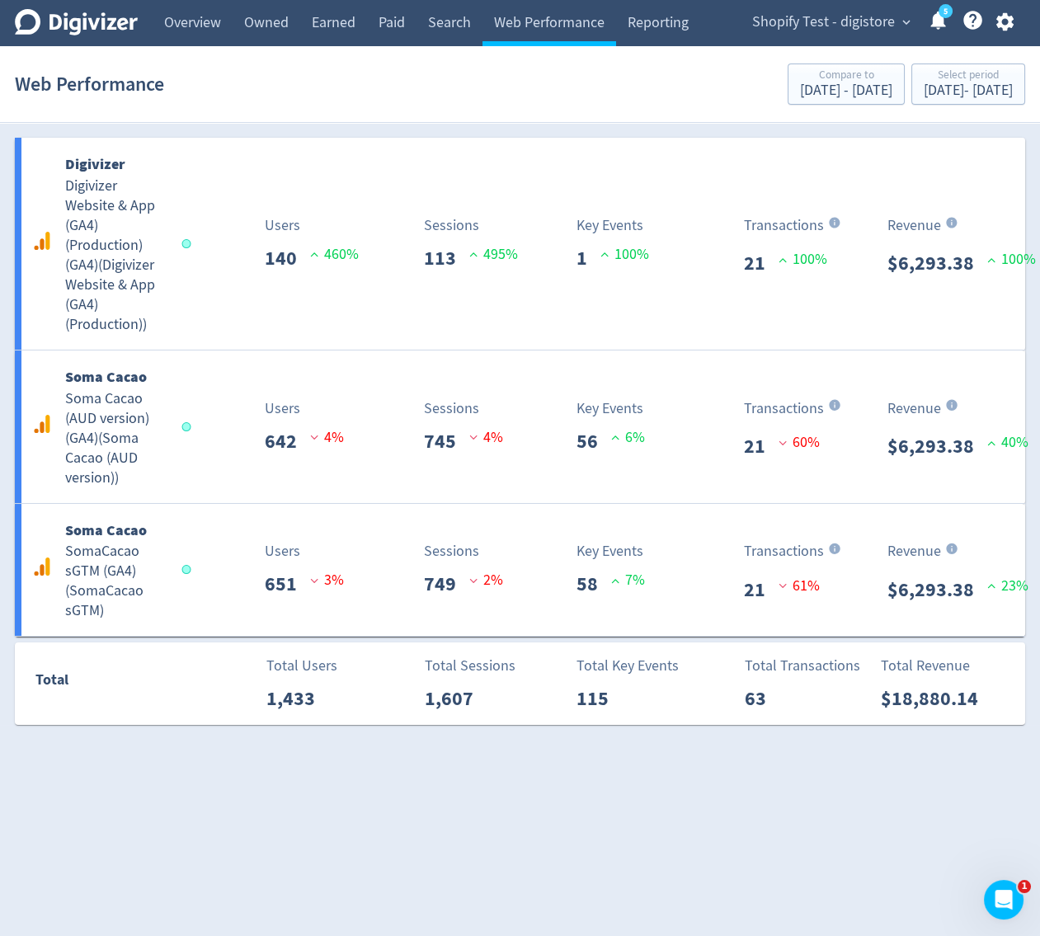  What do you see at coordinates (455, 699) in the screenshot?
I see `p: 1,607` at bounding box center [455, 699].